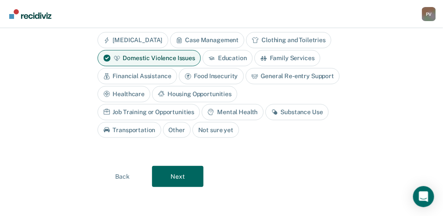 Image resolution: width=443 pixels, height=216 pixels. I want to click on div: Mental Health, so click(233, 112).